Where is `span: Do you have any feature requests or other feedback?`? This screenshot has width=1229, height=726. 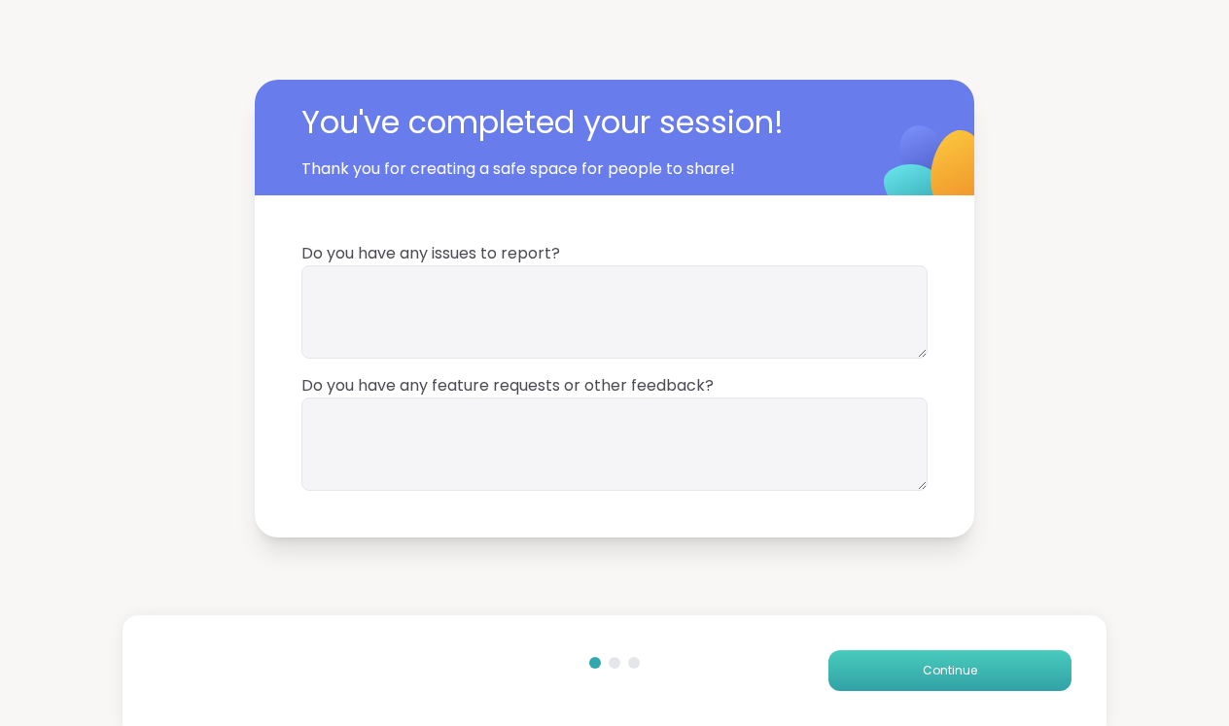
span: Do you have any feature requests or other feedback? is located at coordinates (614, 386).